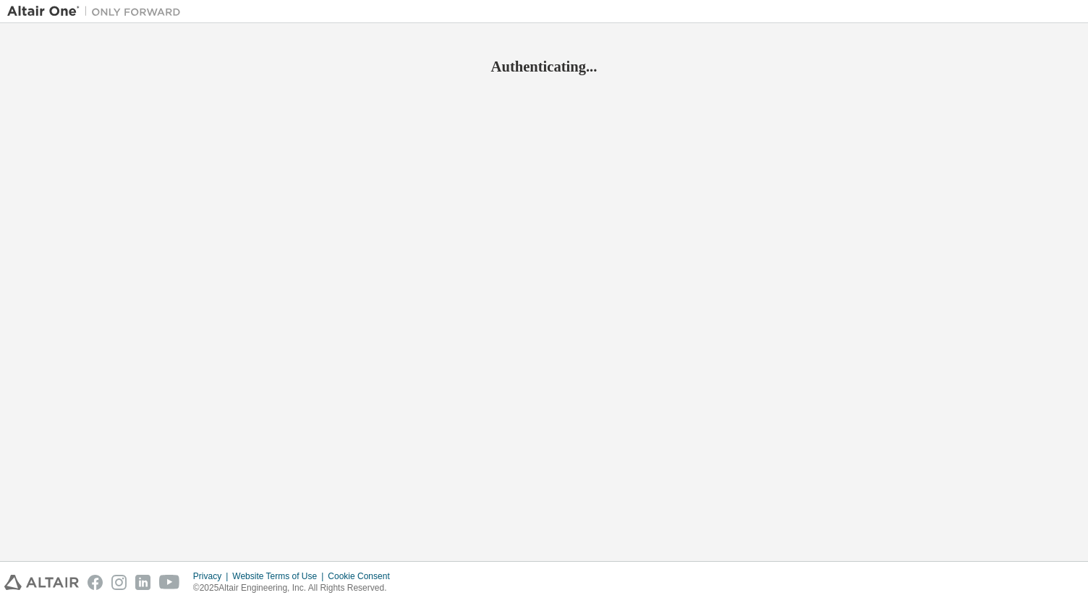  I want to click on img: linkedin.svg, so click(142, 582).